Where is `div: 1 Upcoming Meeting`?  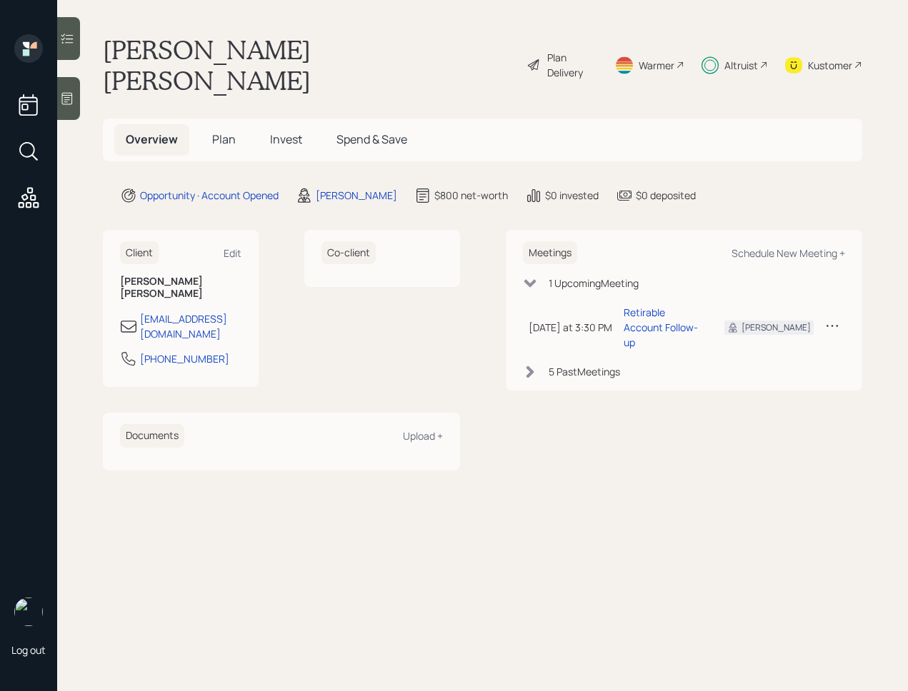
div: 1 Upcoming Meeting is located at coordinates (594, 283).